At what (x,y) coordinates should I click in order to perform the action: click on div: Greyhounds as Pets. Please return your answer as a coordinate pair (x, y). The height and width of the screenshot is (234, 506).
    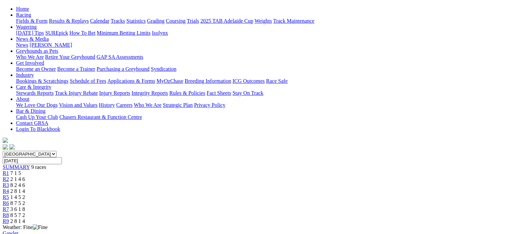
    Looking at the image, I should click on (260, 57).